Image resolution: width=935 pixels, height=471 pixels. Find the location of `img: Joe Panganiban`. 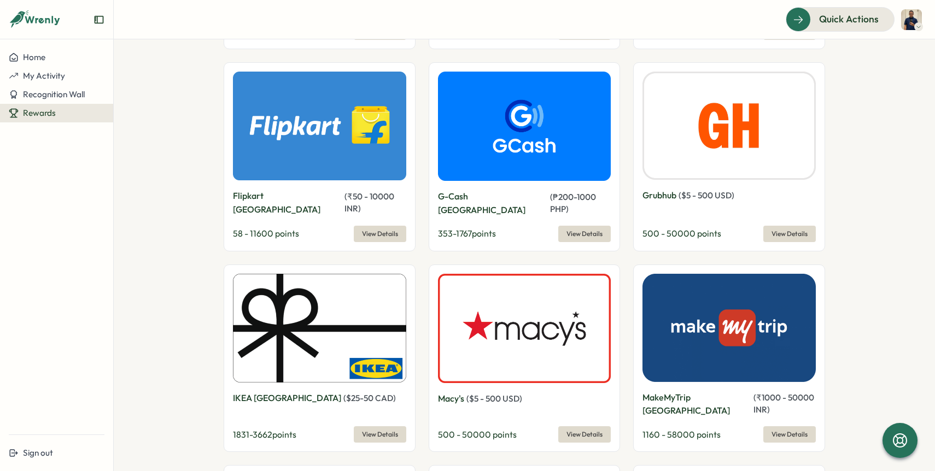

img: Joe Panganiban is located at coordinates (911, 20).